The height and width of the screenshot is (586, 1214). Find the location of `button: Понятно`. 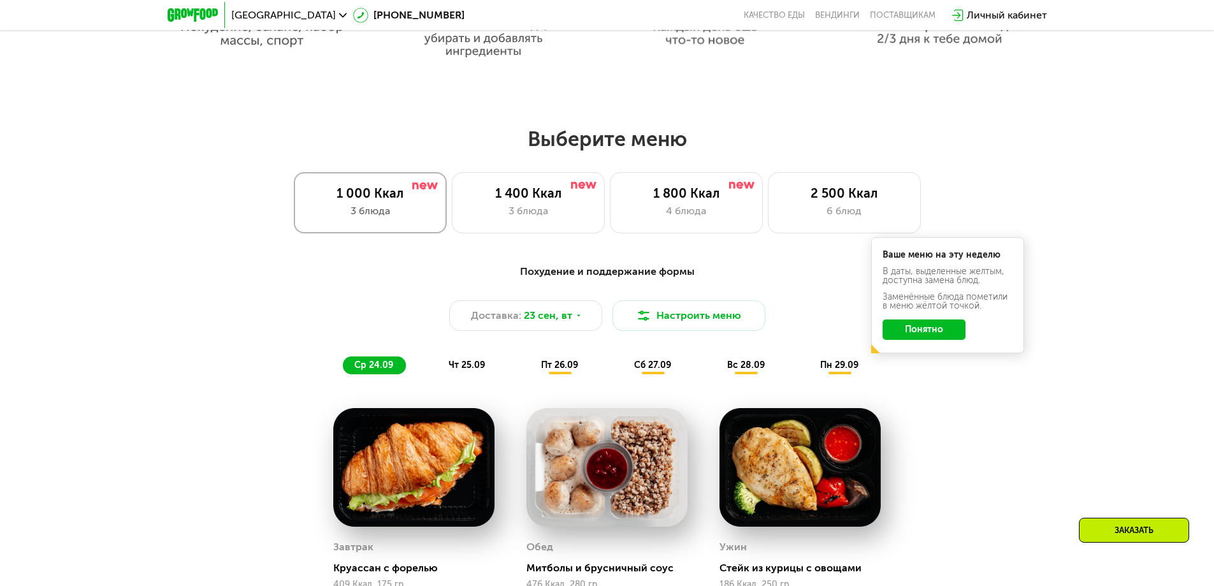

button: Понятно is located at coordinates (924, 329).